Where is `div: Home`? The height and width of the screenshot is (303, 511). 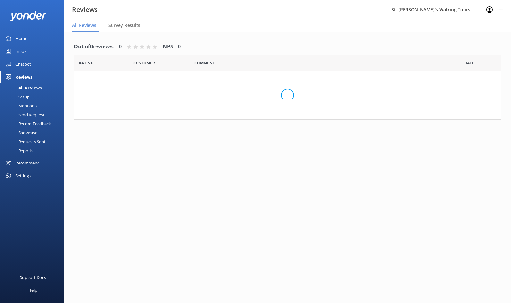 div: Home is located at coordinates (21, 38).